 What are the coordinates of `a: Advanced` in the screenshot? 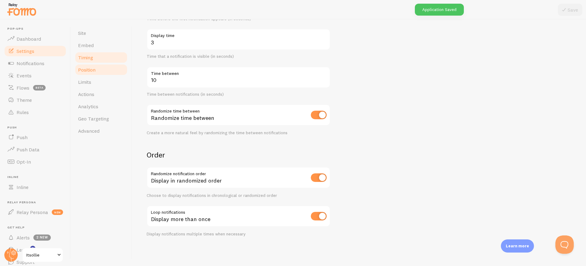 It's located at (101, 131).